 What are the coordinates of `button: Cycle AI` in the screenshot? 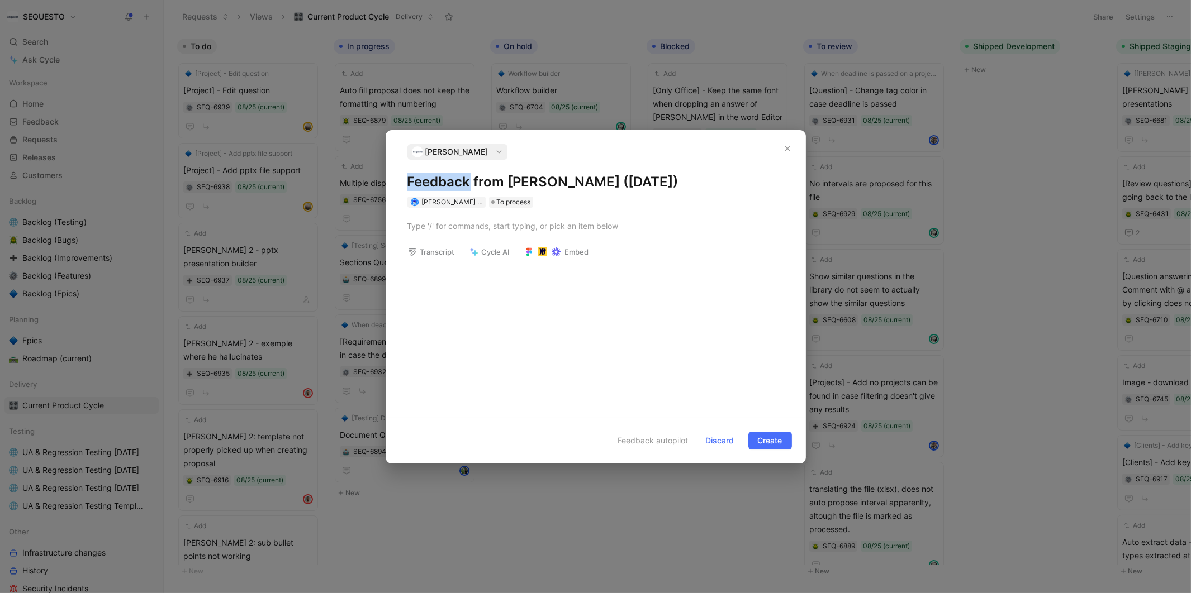 It's located at (490, 252).